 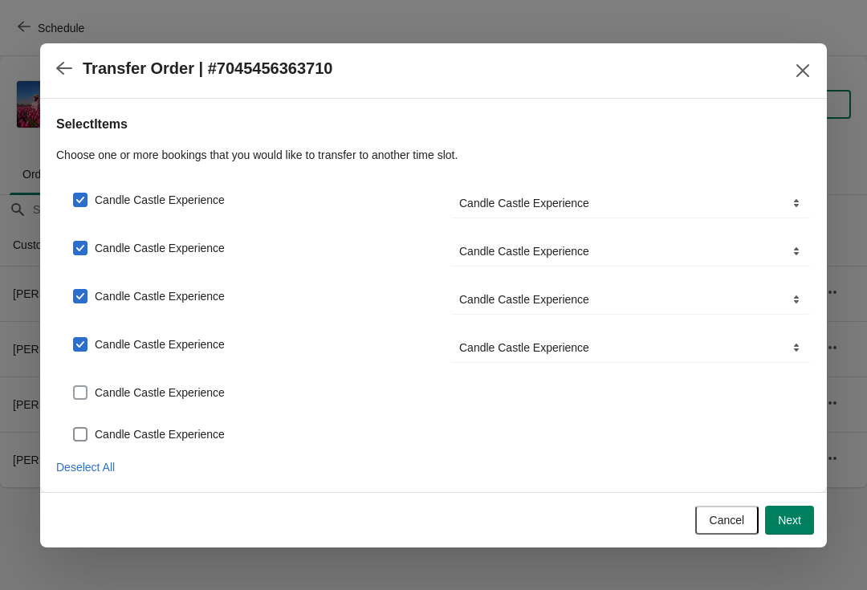 What do you see at coordinates (85, 467) in the screenshot?
I see `button: Deselect All` at bounding box center [85, 467].